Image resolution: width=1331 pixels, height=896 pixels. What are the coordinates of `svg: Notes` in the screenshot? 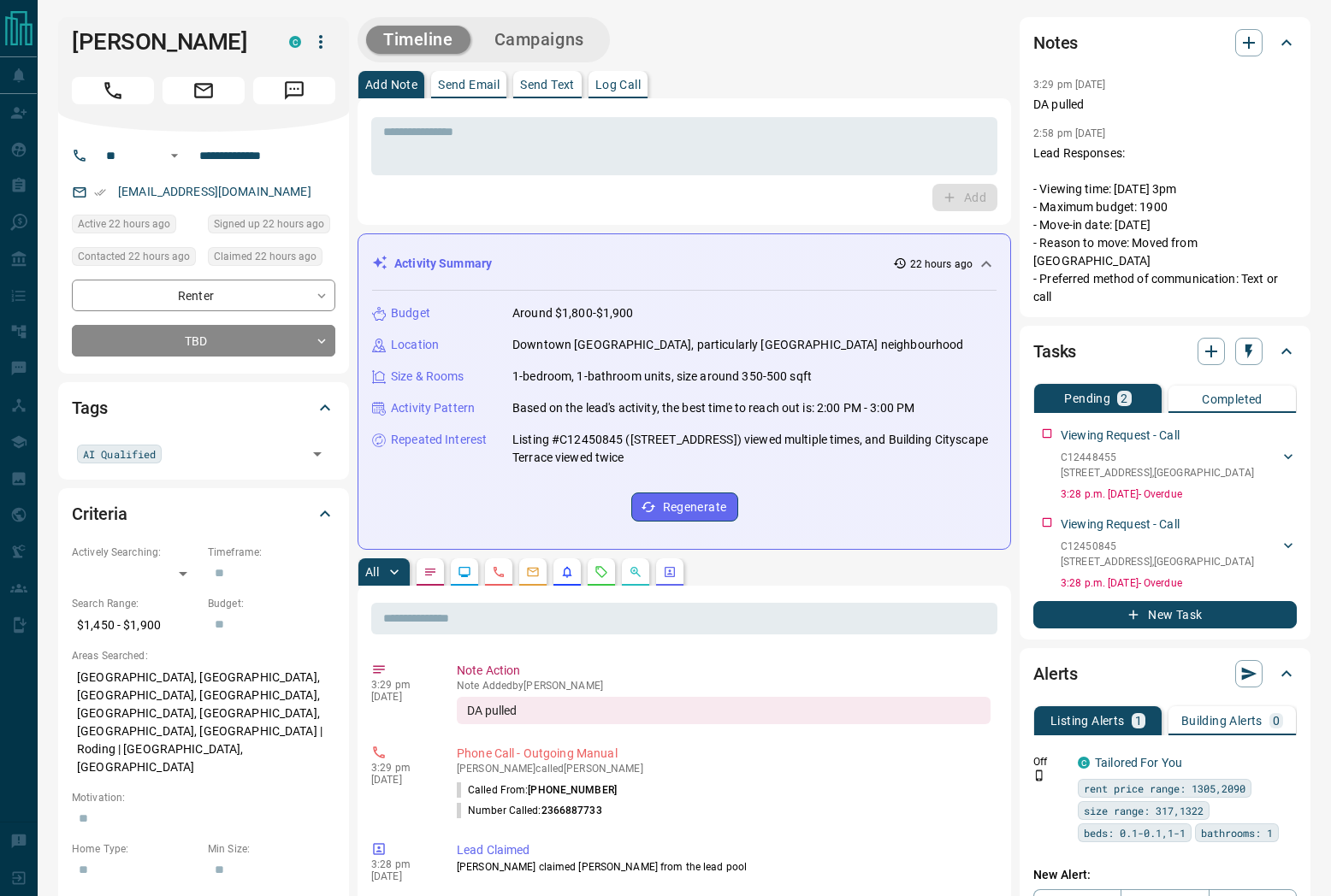 It's located at (430, 572).